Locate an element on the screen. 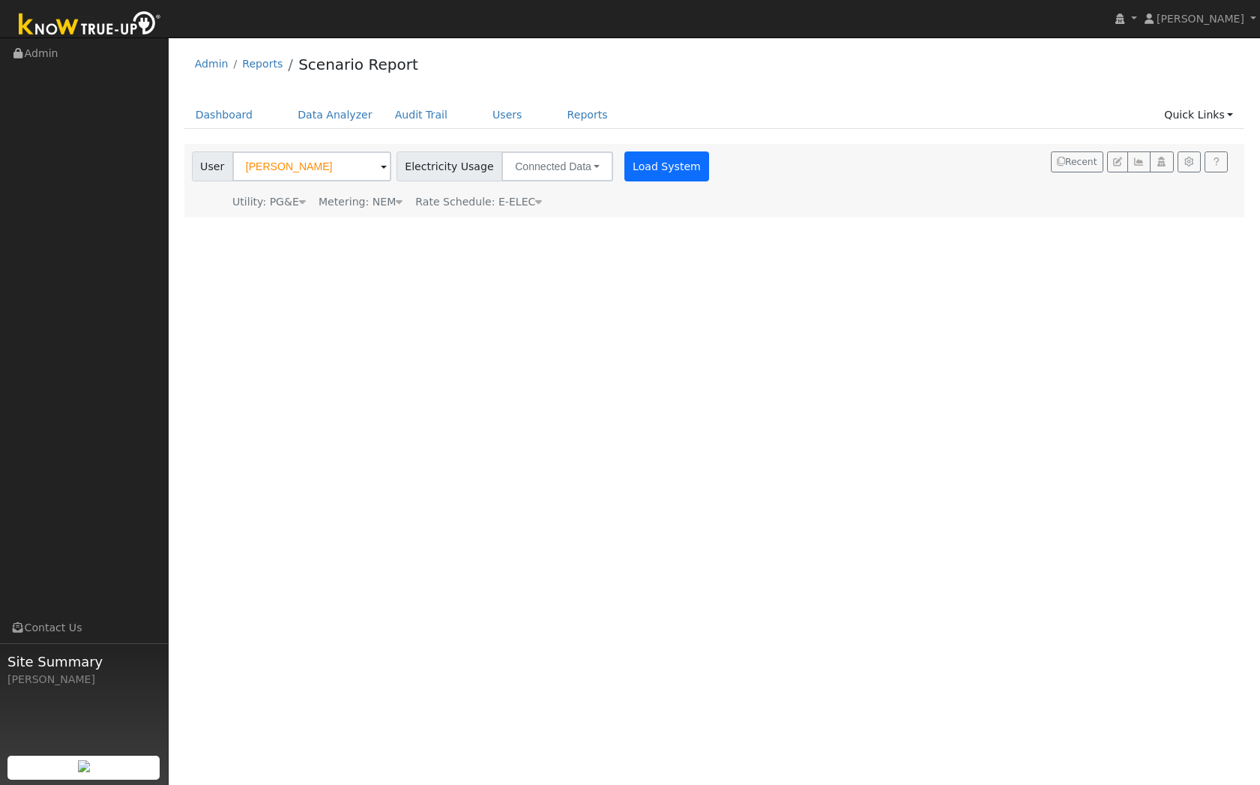 The height and width of the screenshot is (785, 1260). button: Connected Data is located at coordinates (557, 166).